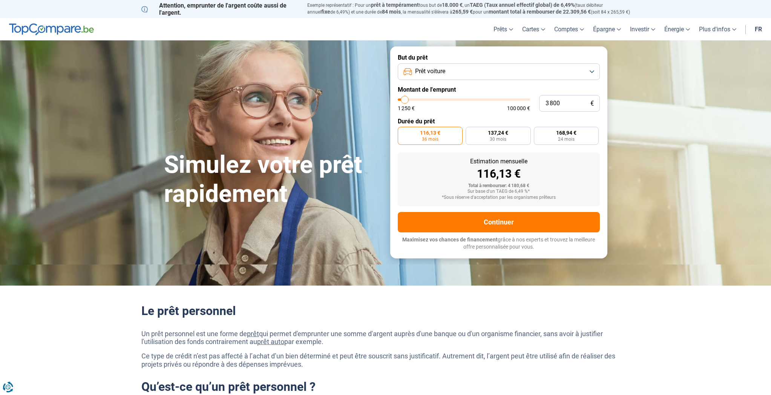 This screenshot has width=771, height=395. I want to click on a: Énergie, so click(677, 29).